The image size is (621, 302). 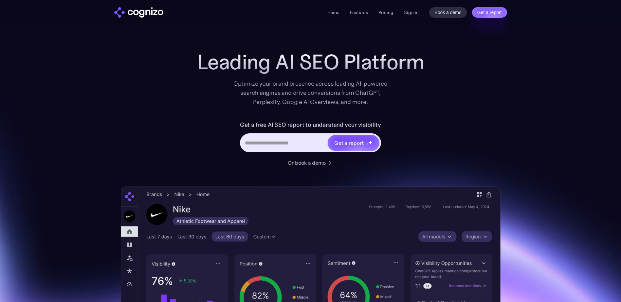 What do you see at coordinates (311, 93) in the screenshot?
I see `div: Optimize your brand presence across leading AI-powered search engines and drive conversions from ...` at bounding box center [311, 93].